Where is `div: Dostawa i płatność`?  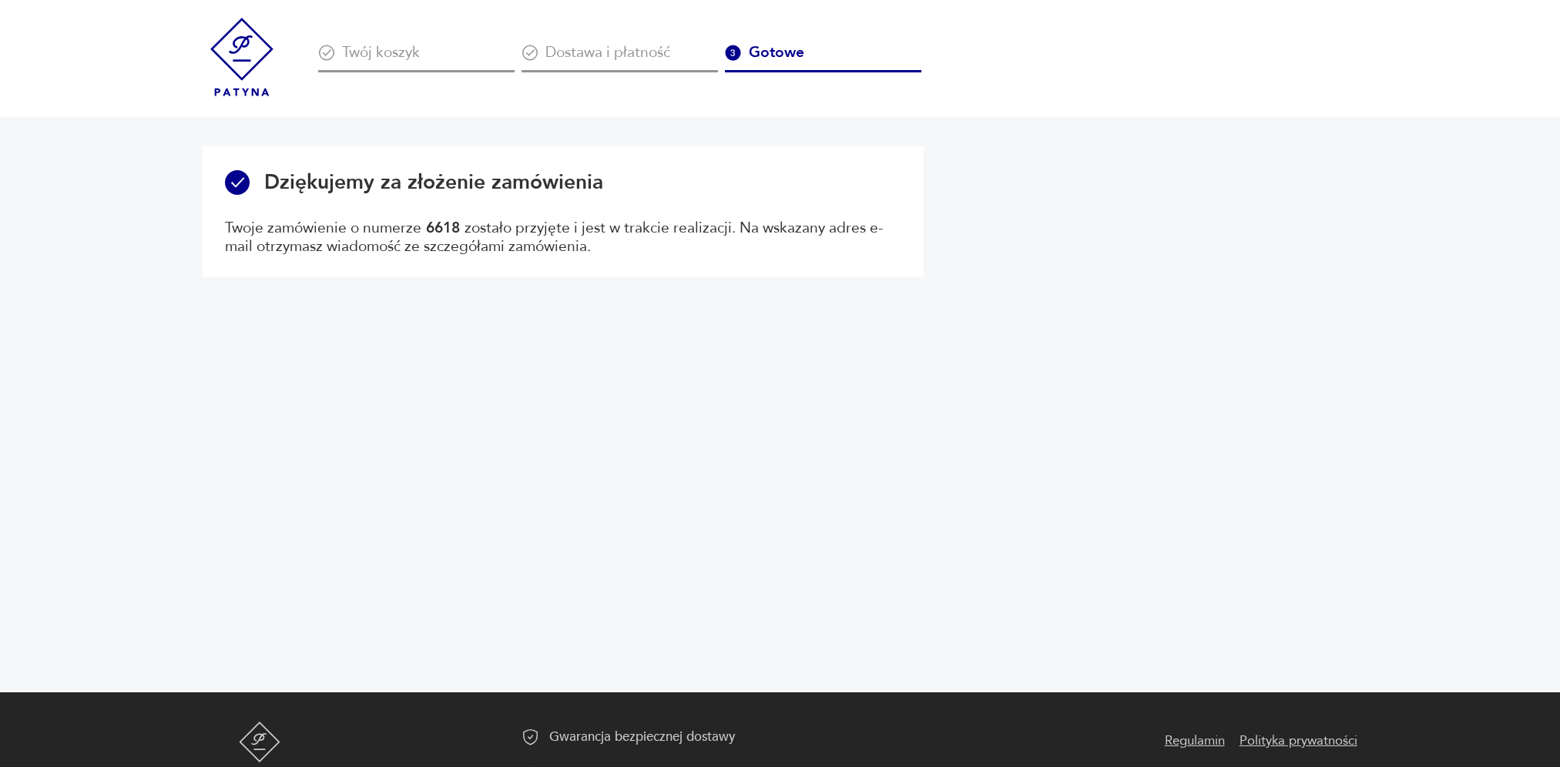 div: Dostawa i płatność is located at coordinates (619, 59).